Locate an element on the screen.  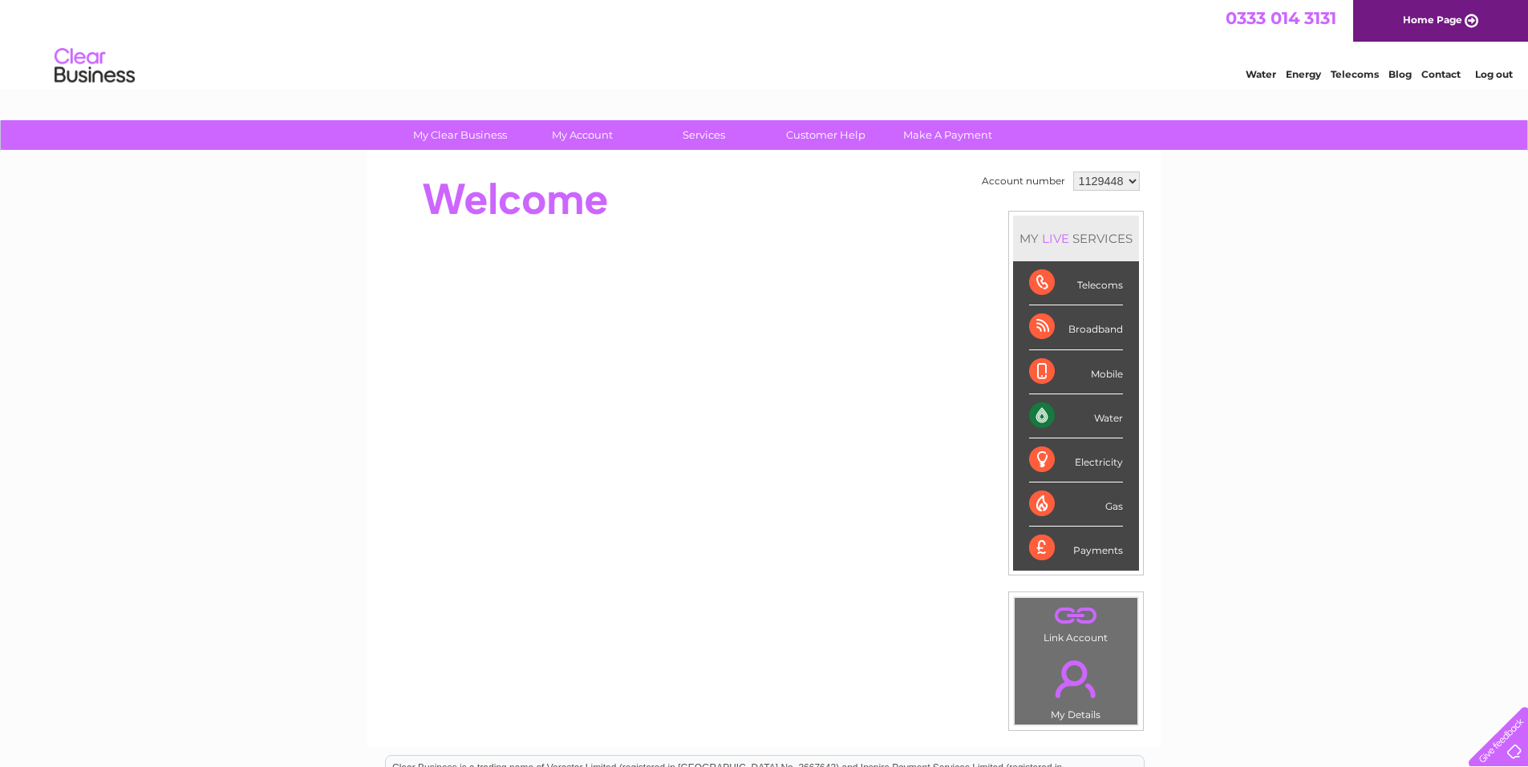
div: LIVE is located at coordinates (1055, 238).